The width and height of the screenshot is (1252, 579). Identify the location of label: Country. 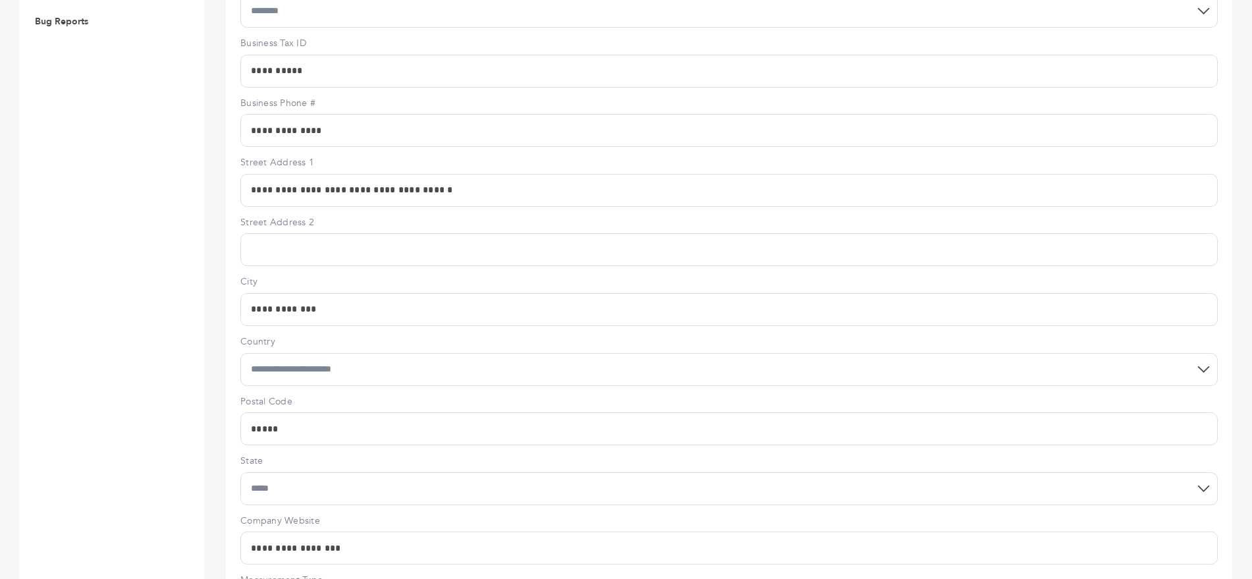
(729, 342).